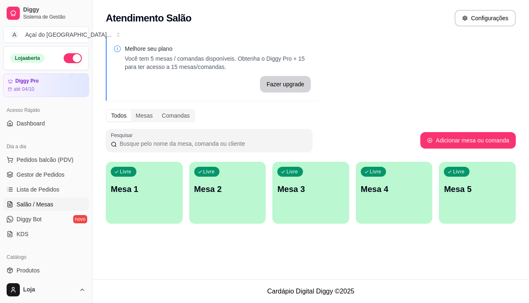  Describe the element at coordinates (46, 35) in the screenshot. I see `button: Select a team` at that location.